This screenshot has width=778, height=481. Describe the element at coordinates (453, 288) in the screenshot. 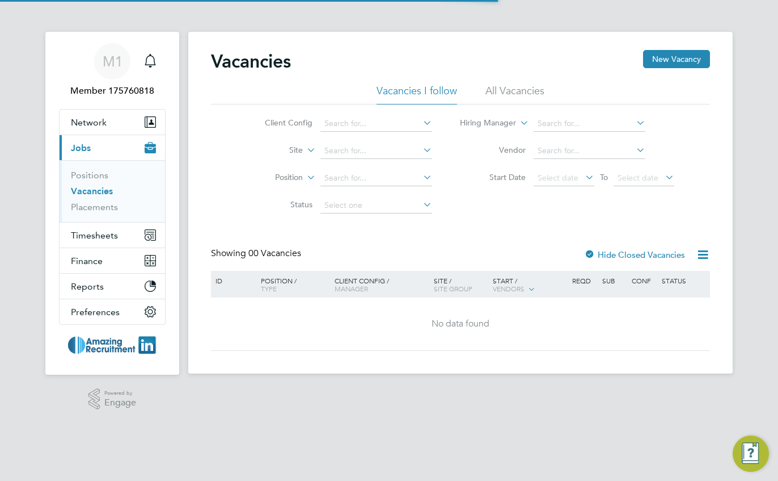

I see `span: Site Group` at that location.